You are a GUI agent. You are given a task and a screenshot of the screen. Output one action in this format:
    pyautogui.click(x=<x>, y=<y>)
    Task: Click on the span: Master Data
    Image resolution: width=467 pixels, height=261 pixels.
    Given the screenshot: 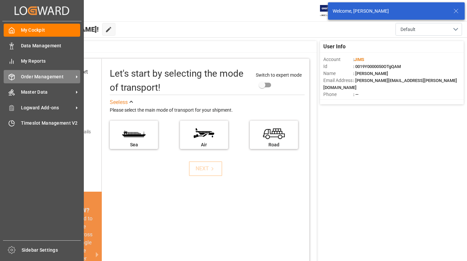 What is the action you would take?
    pyautogui.click(x=47, y=92)
    